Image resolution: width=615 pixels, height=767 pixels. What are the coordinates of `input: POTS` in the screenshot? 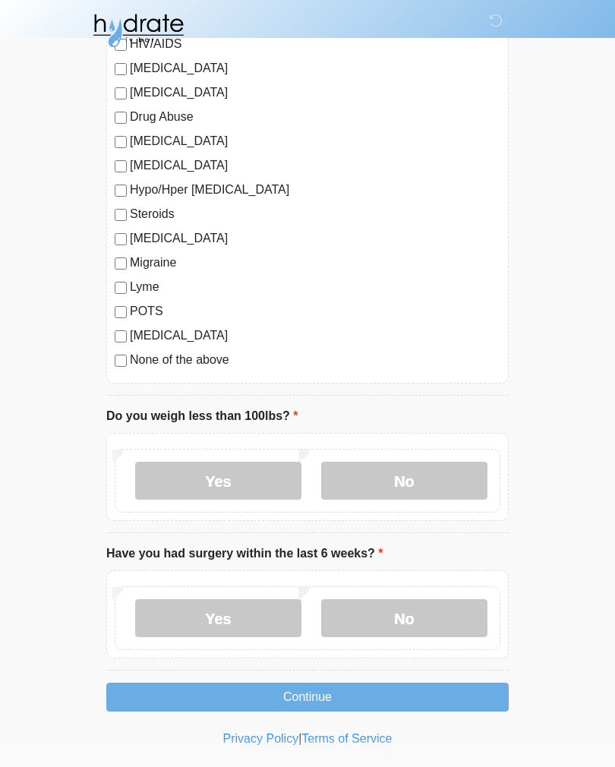 It's located at (121, 312).